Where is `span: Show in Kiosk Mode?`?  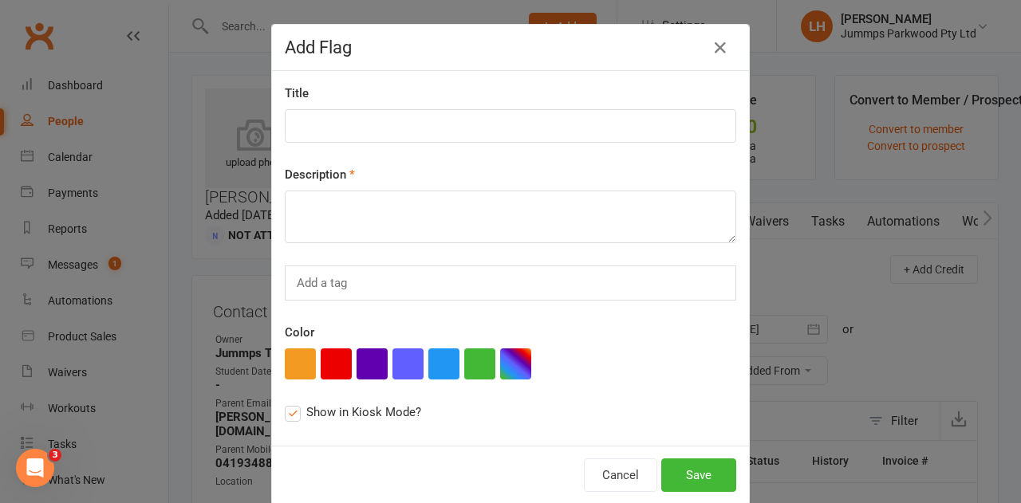
span: Show in Kiosk Mode? is located at coordinates (364, 411).